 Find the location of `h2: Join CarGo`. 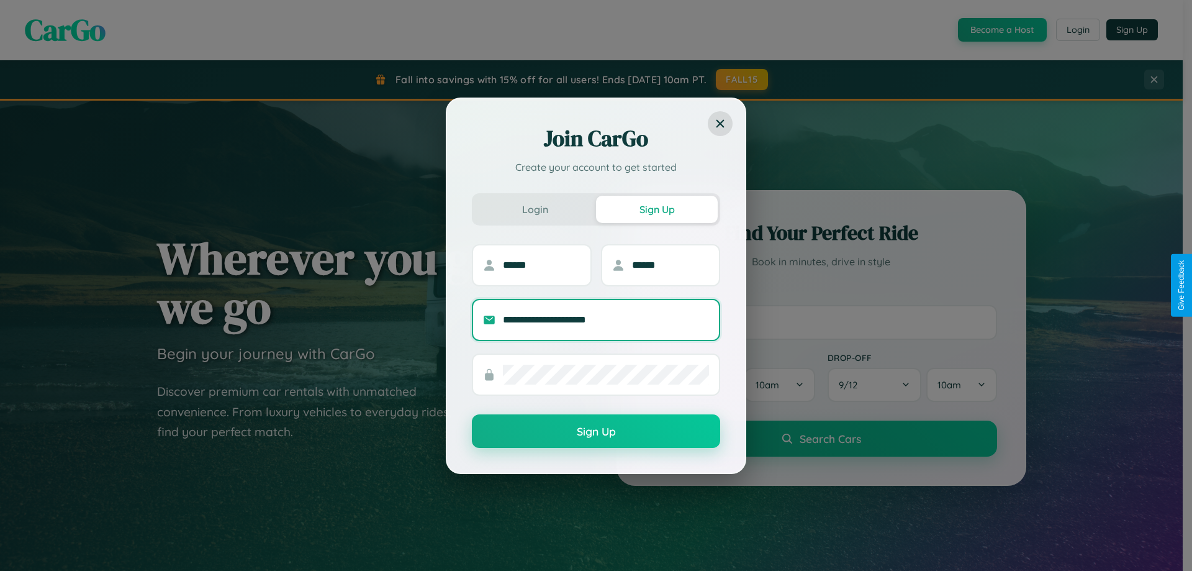

h2: Join CarGo is located at coordinates (596, 138).